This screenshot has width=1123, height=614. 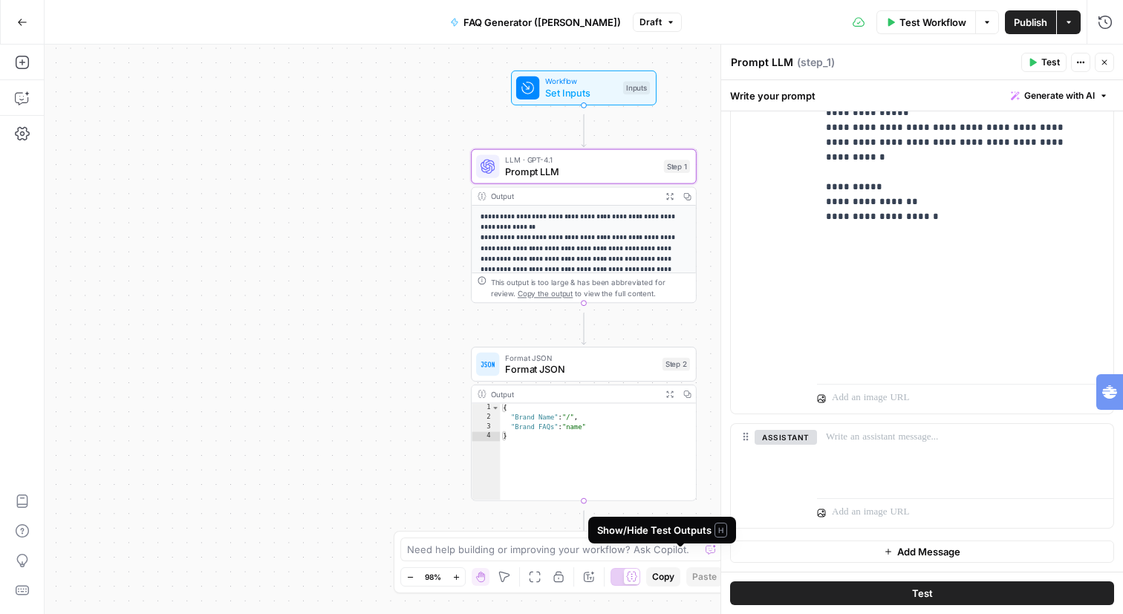 I want to click on div: This output is too large & has been abbreviated for review. to view the full content., so click(x=591, y=288).